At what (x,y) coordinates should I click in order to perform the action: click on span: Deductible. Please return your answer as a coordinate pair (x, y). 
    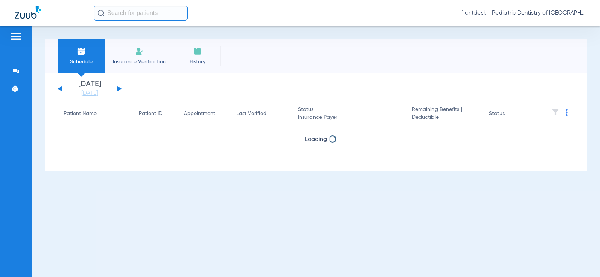
    Looking at the image, I should click on (445, 117).